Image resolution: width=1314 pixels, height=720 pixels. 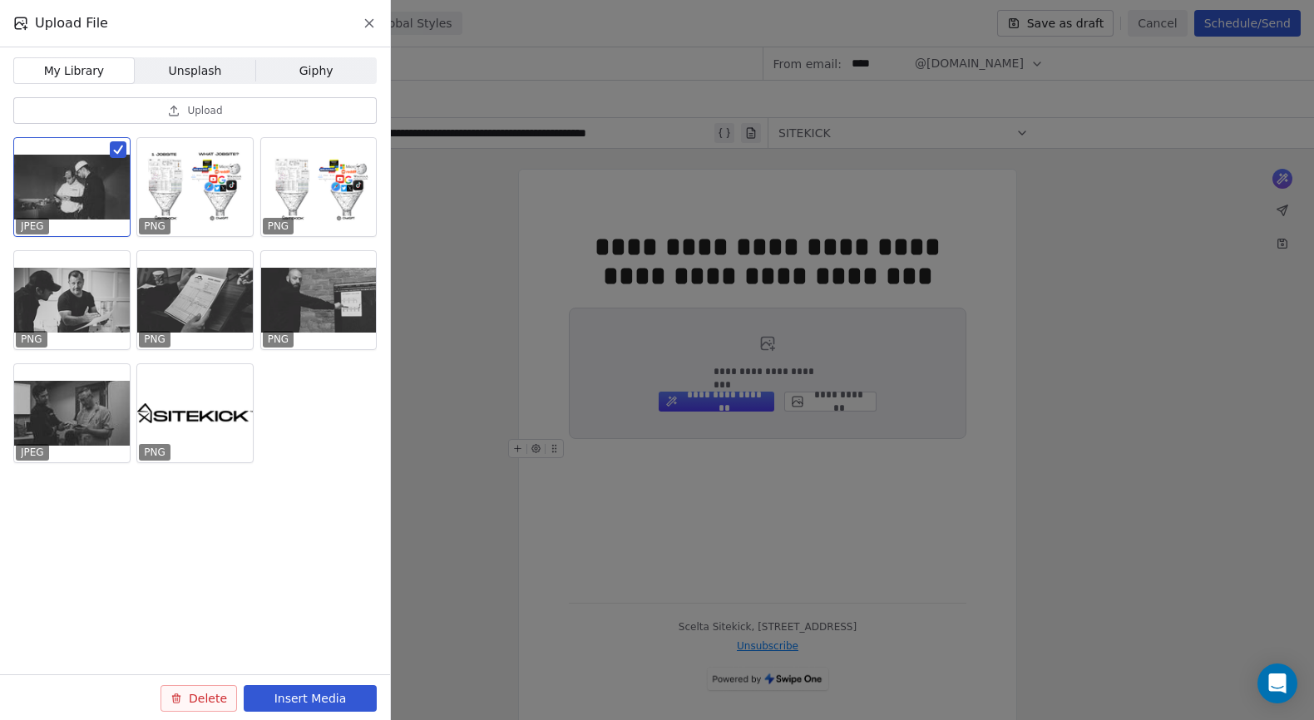 I want to click on span: Giphy, so click(x=316, y=71).